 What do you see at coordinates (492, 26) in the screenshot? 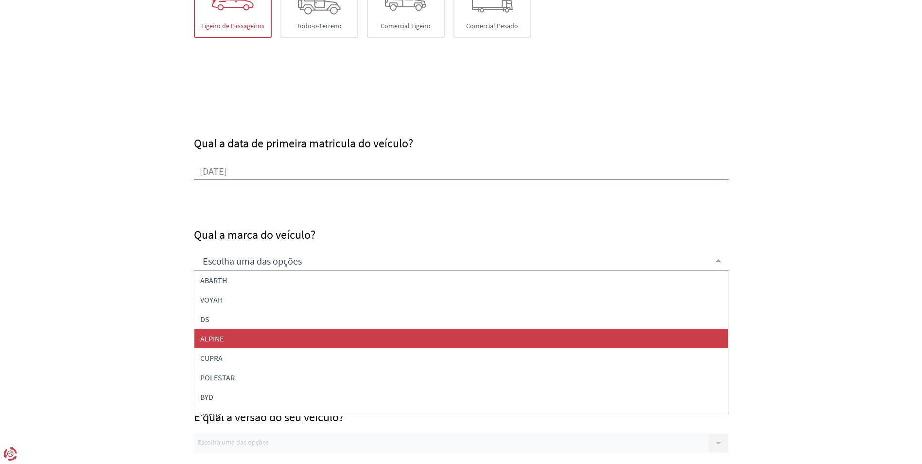
I see `span: Comercial Pesado` at bounding box center [492, 26].